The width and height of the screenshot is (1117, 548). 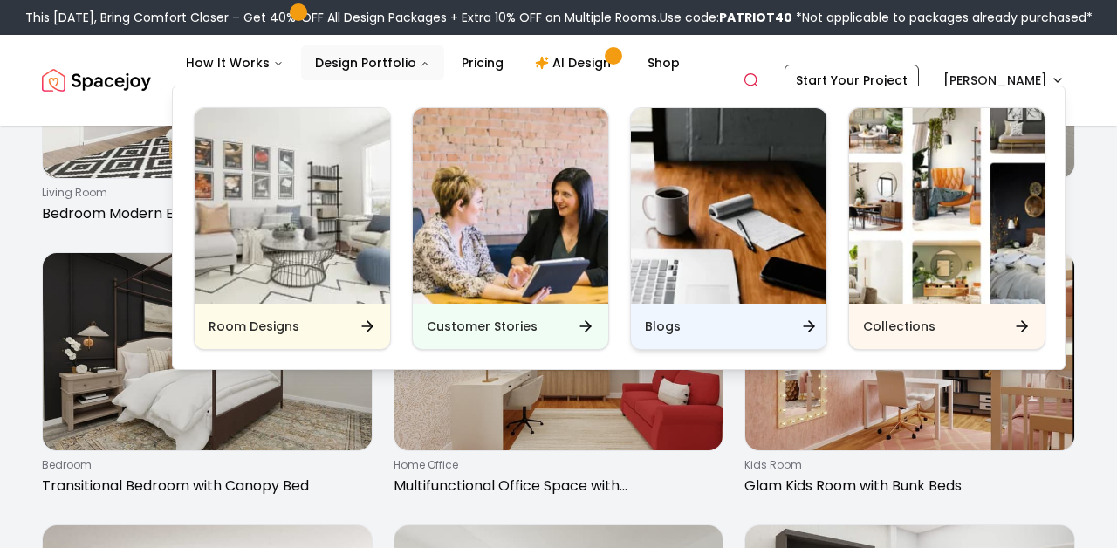 I want to click on a: Shop, so click(x=663, y=63).